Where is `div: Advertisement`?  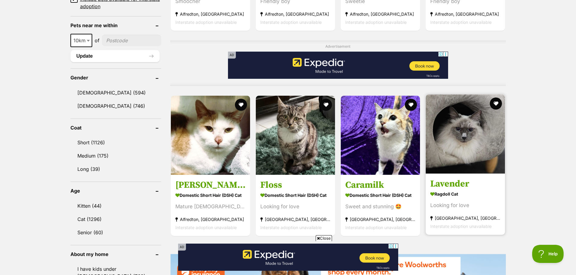
div: Advertisement is located at coordinates (338, 63).